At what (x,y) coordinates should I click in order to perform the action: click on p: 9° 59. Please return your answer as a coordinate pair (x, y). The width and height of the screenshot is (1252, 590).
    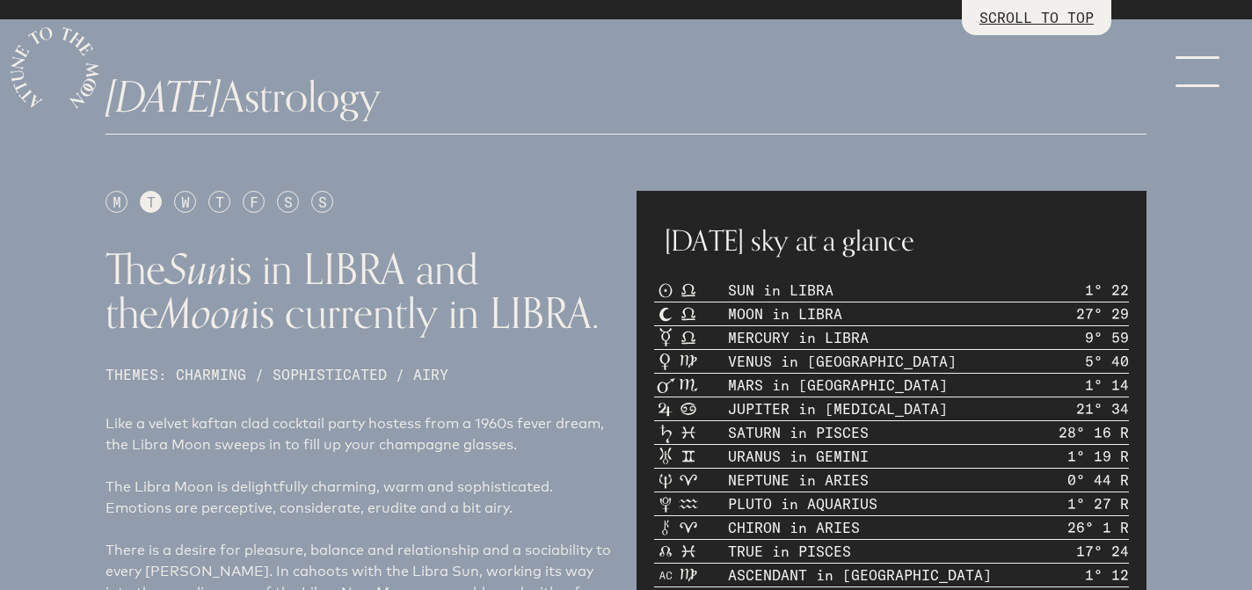
    Looking at the image, I should click on (1107, 338).